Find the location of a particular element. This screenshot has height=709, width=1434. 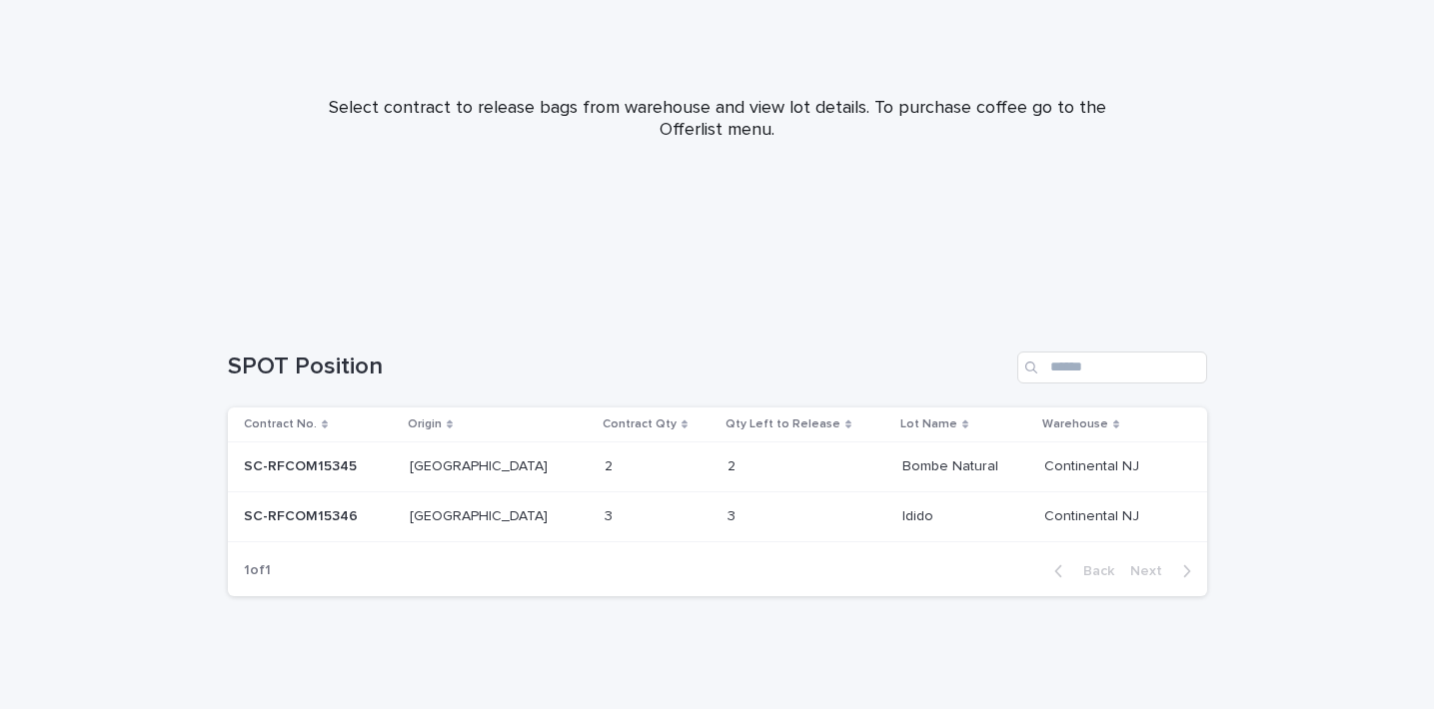

button: Back is located at coordinates (1080, 571).